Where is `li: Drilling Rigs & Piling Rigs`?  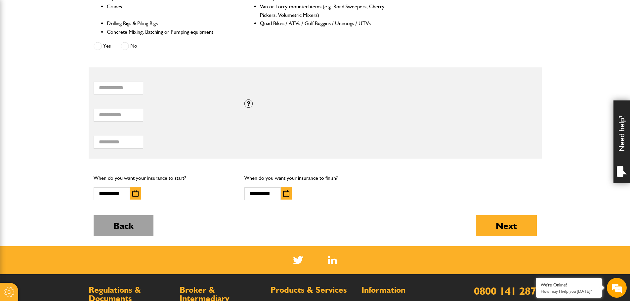 li: Drilling Rigs & Piling Rigs is located at coordinates (169, 23).